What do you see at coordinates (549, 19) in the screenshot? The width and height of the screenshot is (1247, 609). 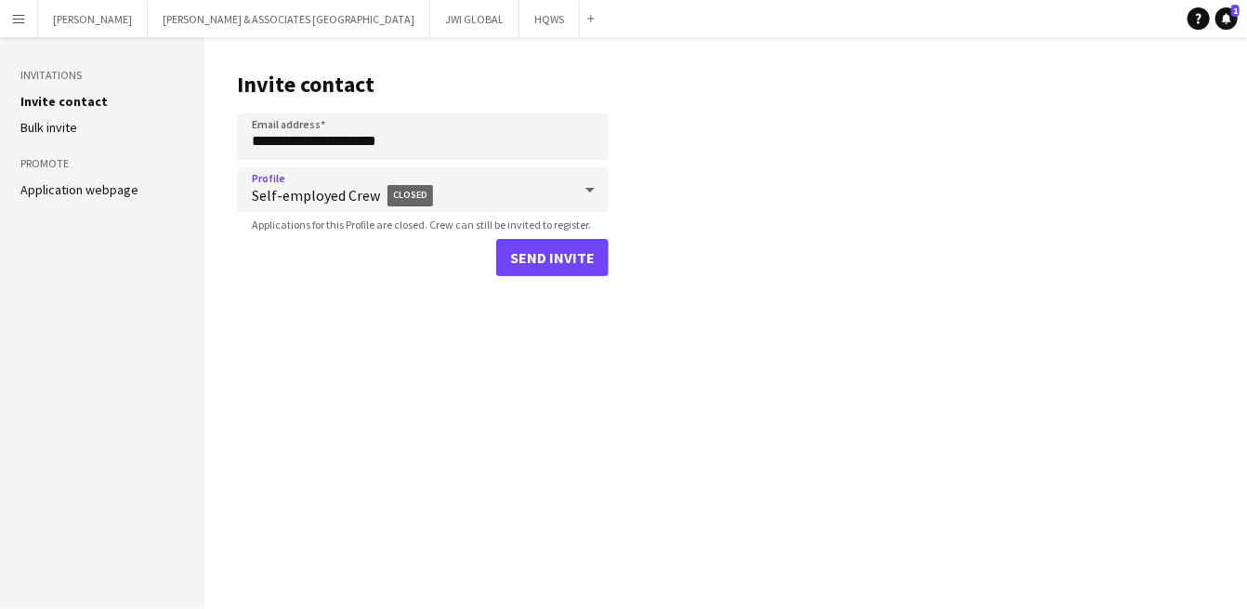 I see `button: HQWS` at bounding box center [549, 19].